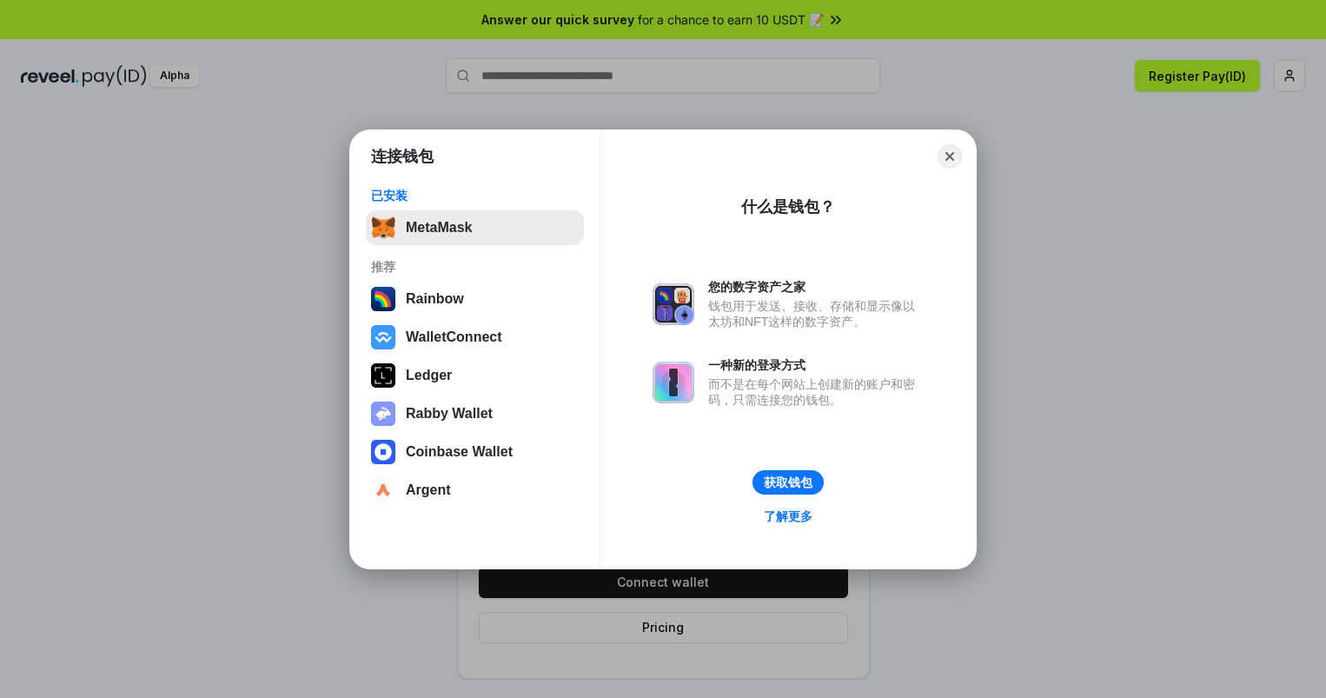 The image size is (1326, 698). I want to click on h1: 连接钱包, so click(402, 156).